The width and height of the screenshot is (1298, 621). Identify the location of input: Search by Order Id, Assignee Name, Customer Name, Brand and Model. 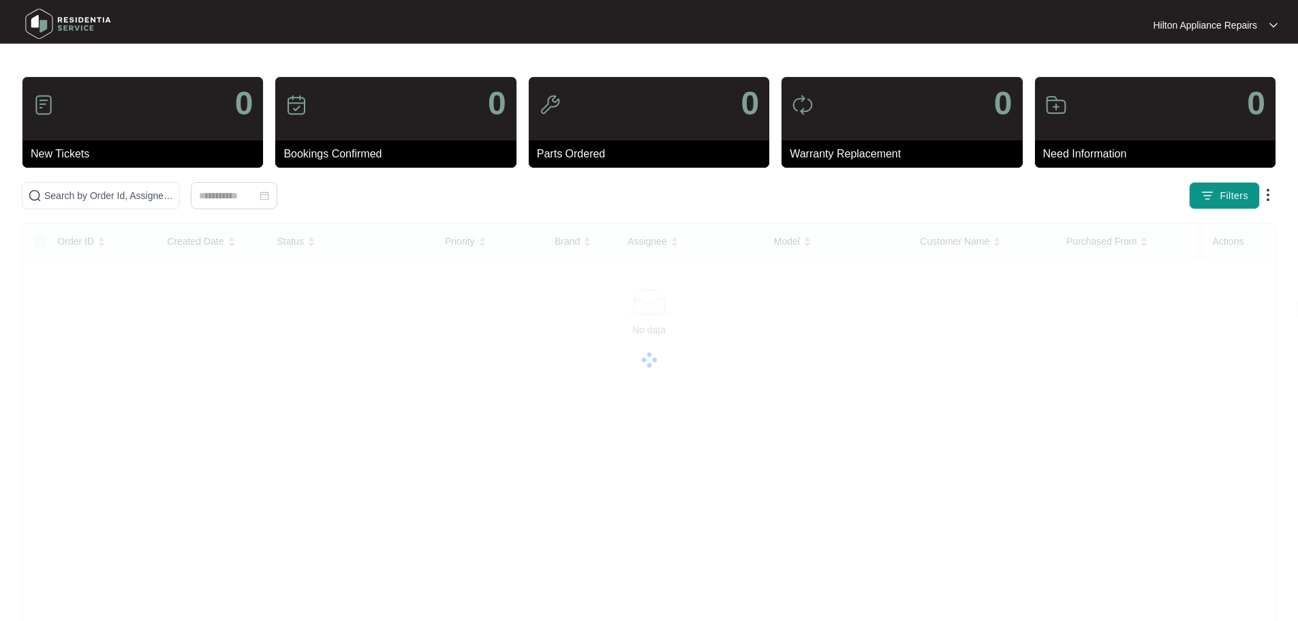
(109, 196).